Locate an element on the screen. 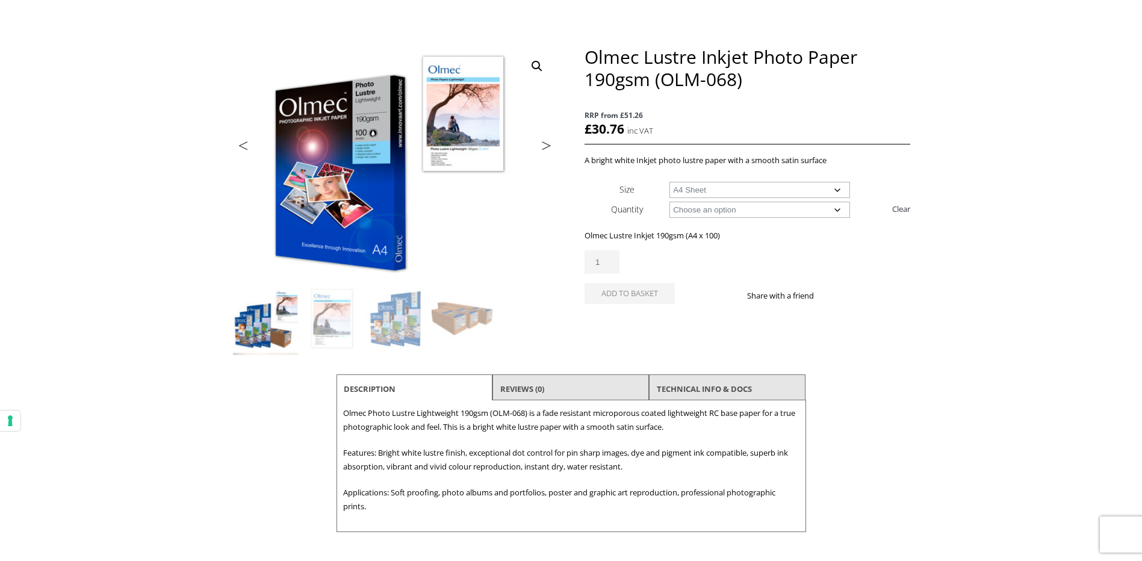  label: Size is located at coordinates (627, 189).